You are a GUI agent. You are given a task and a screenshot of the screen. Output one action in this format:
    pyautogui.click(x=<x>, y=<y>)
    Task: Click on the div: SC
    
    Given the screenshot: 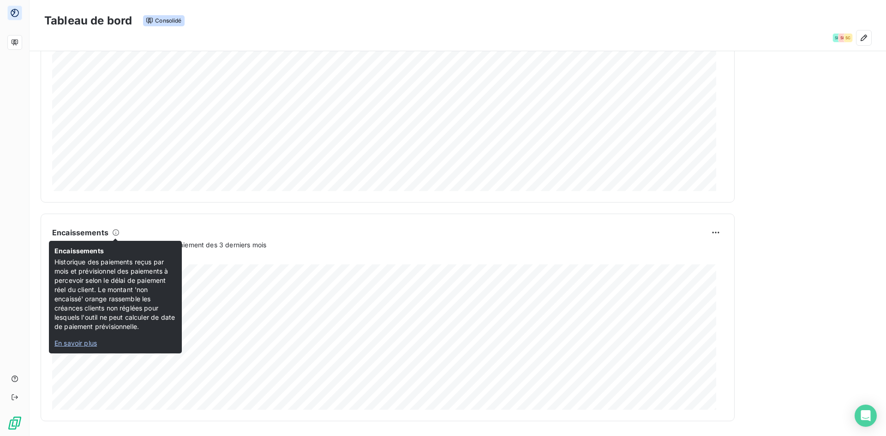 What is the action you would take?
    pyautogui.click(x=848, y=38)
    